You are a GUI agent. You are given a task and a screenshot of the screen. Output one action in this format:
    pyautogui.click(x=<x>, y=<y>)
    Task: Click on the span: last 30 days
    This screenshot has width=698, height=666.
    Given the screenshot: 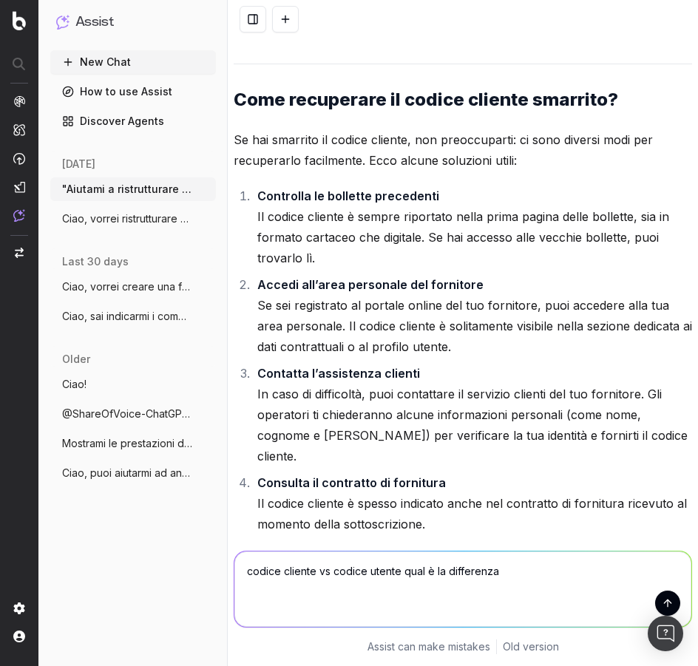 What is the action you would take?
    pyautogui.click(x=95, y=262)
    